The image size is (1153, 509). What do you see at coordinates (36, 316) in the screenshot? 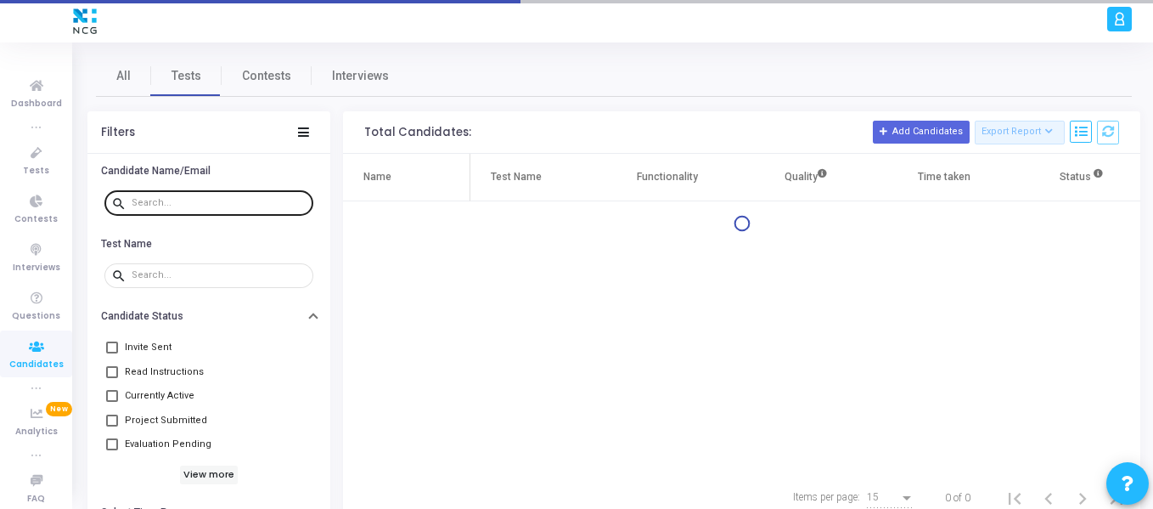
I see `span: Questions` at bounding box center [36, 316].